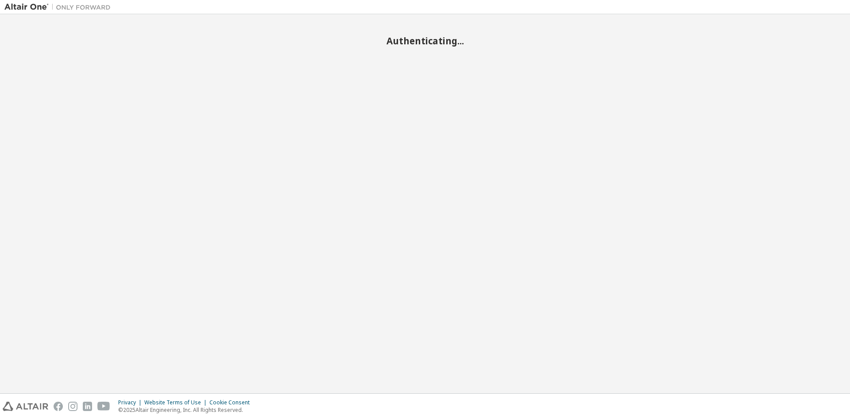  I want to click on div: Website Terms of Use, so click(177, 402).